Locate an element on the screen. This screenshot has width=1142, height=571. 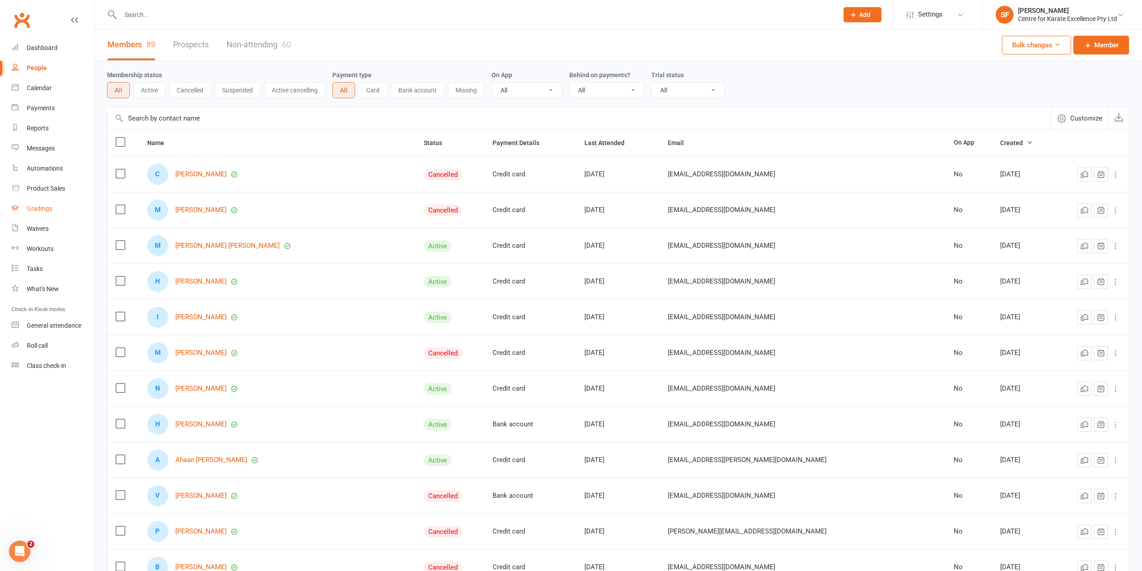
a: Member is located at coordinates (1101, 45).